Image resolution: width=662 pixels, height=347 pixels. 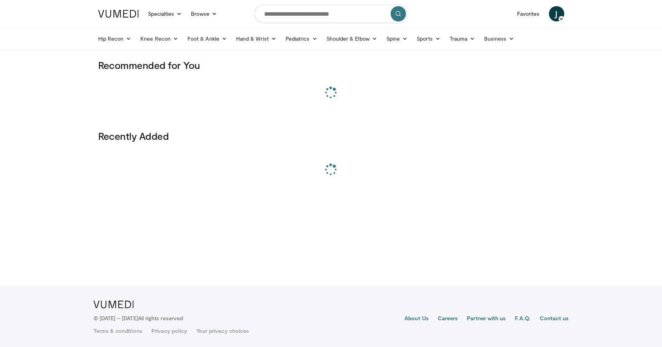 What do you see at coordinates (352, 39) in the screenshot?
I see `a: Shoulder & Elbow` at bounding box center [352, 39].